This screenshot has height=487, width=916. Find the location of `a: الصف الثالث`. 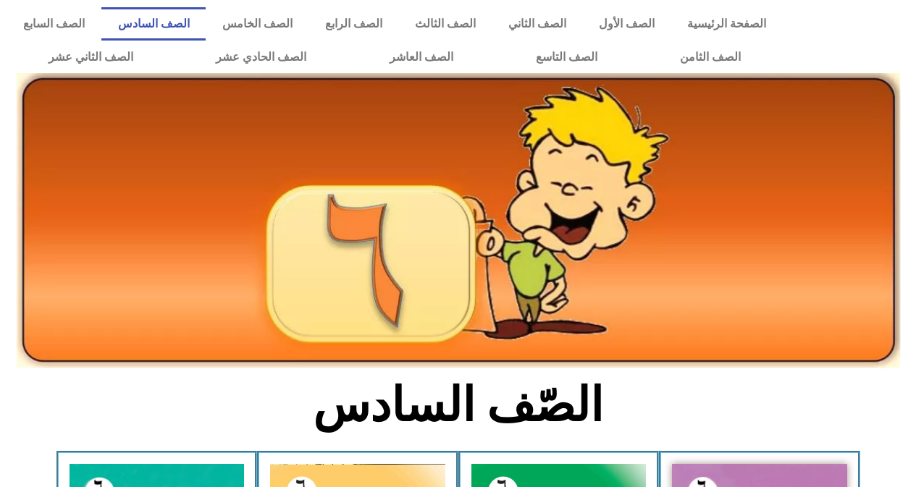

a: الصف الثالث is located at coordinates (445, 24).